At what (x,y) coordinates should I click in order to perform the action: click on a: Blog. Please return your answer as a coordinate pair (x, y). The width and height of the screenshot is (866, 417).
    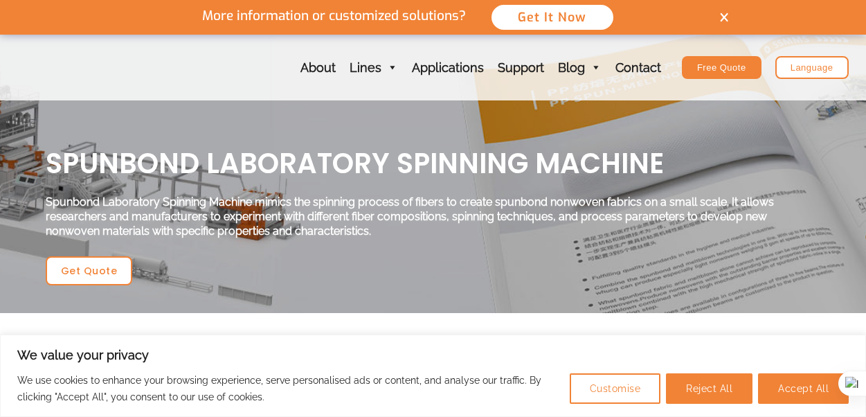
    Looking at the image, I should click on (579, 67).